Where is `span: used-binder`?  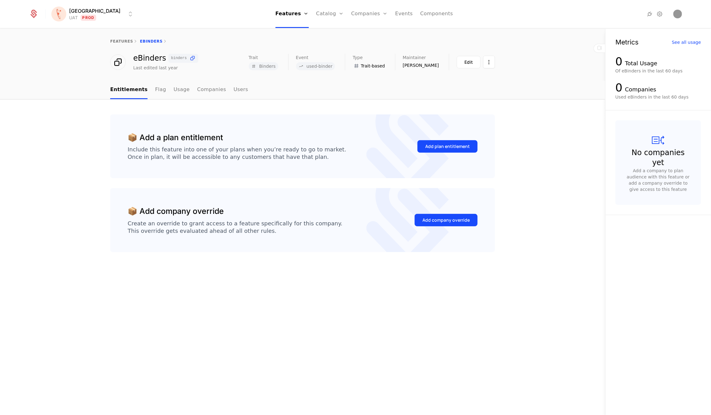 span: used-binder is located at coordinates (320, 66).